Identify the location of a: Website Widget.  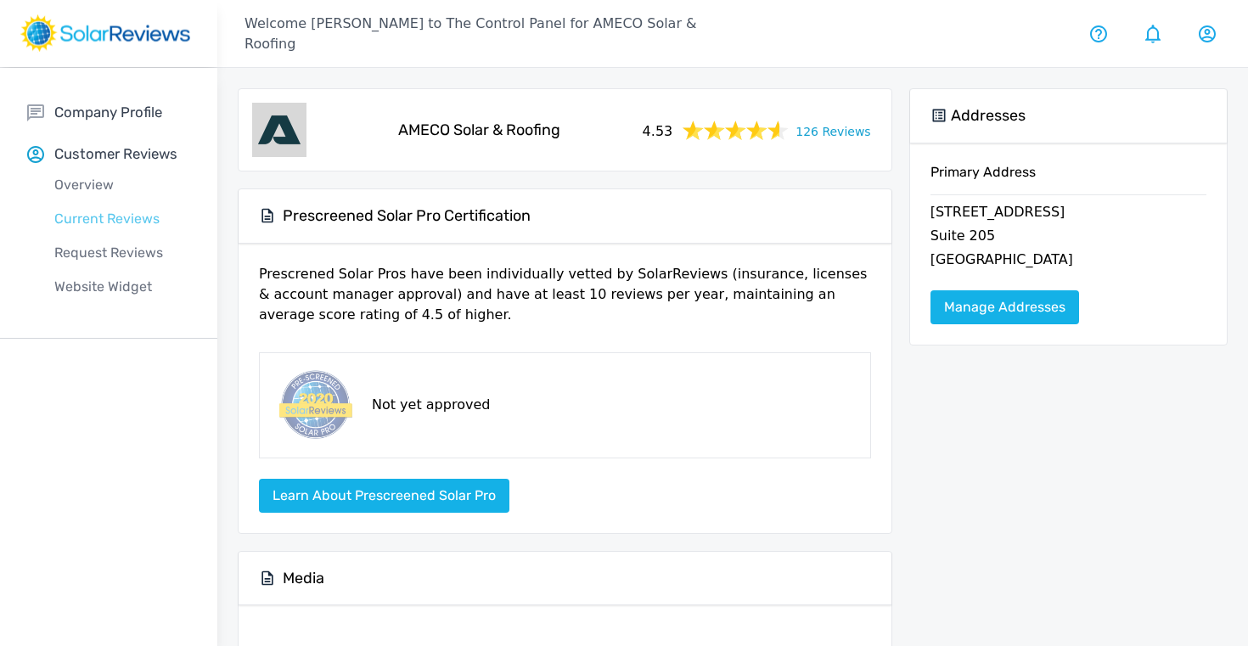
(122, 287).